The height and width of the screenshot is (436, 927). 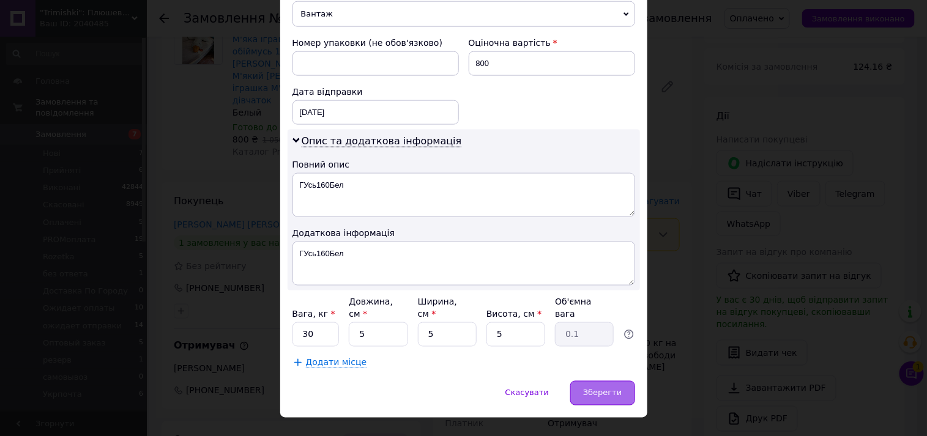 What do you see at coordinates (464, 165) in the screenshot?
I see `div: Повний опис` at bounding box center [464, 165].